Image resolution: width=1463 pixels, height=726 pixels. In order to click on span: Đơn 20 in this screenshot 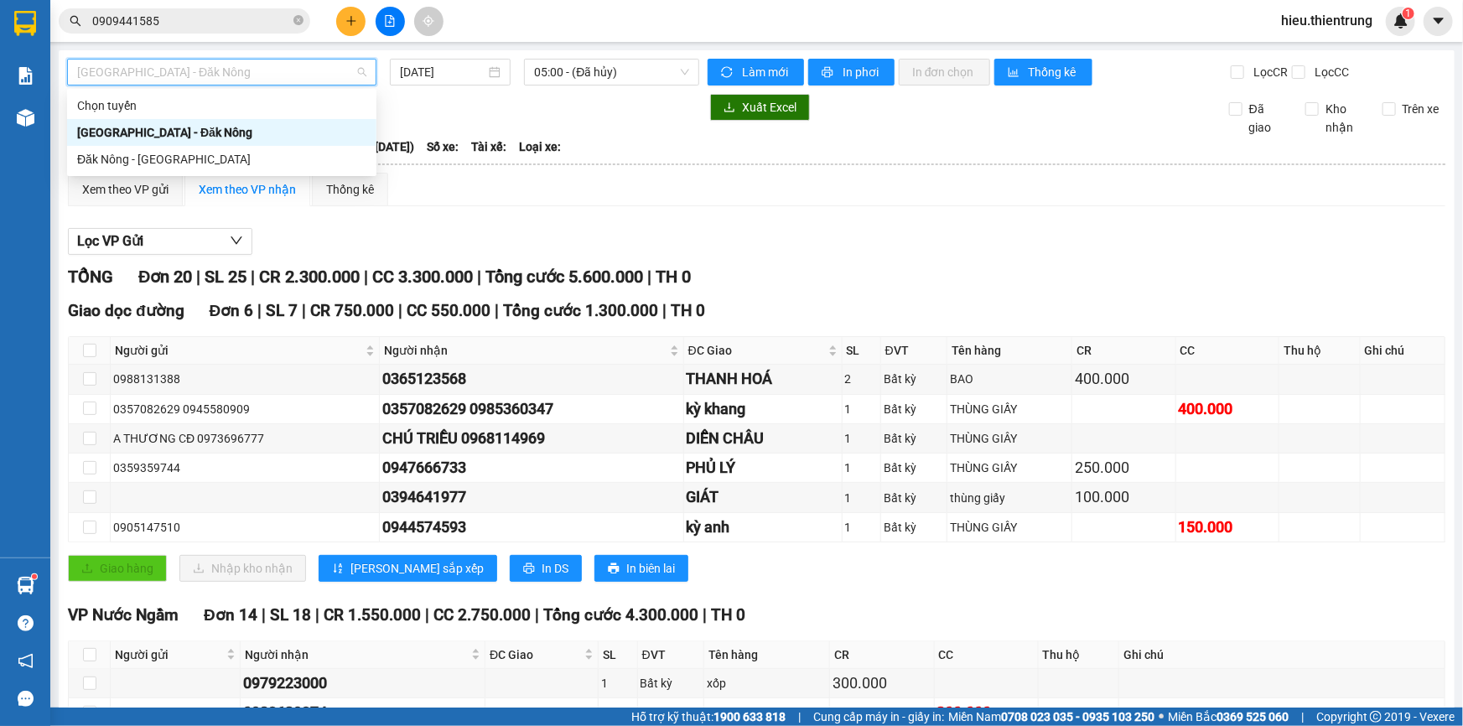, I will do `click(165, 277)`.